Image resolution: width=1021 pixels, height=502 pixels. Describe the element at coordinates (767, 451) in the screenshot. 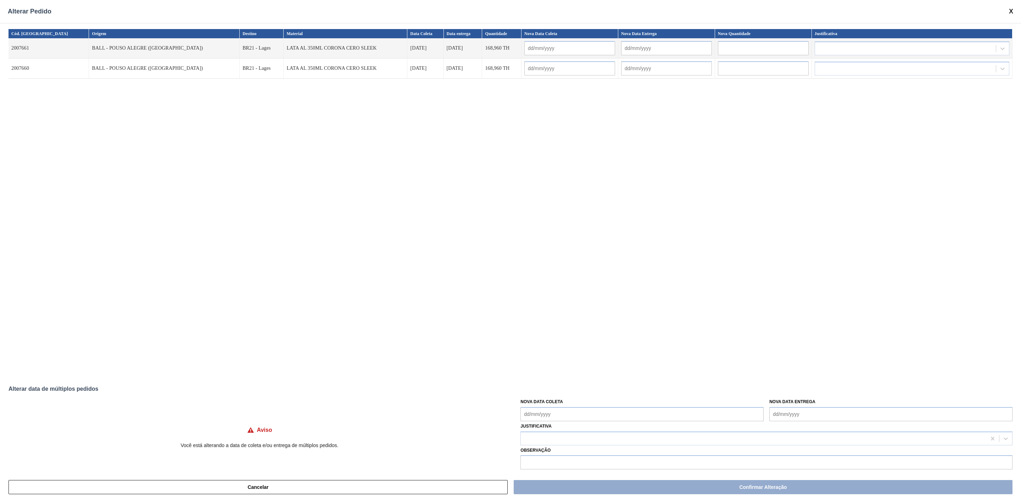

I see `label: Observação` at that location.